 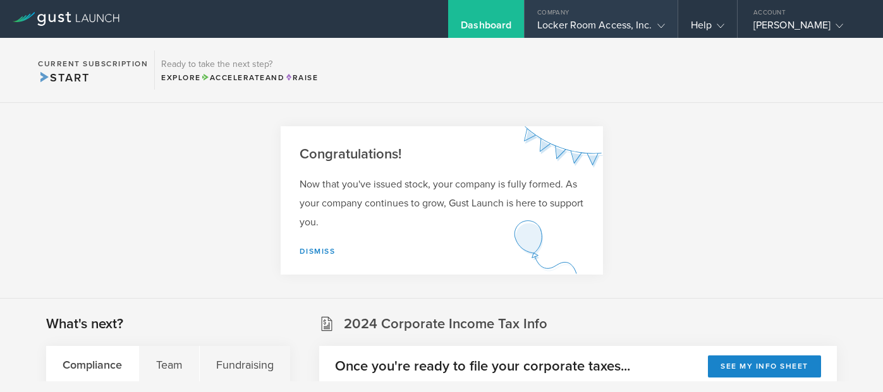 I want to click on h2: Once you're ready to file your corporate taxes..., so click(x=482, y=366).